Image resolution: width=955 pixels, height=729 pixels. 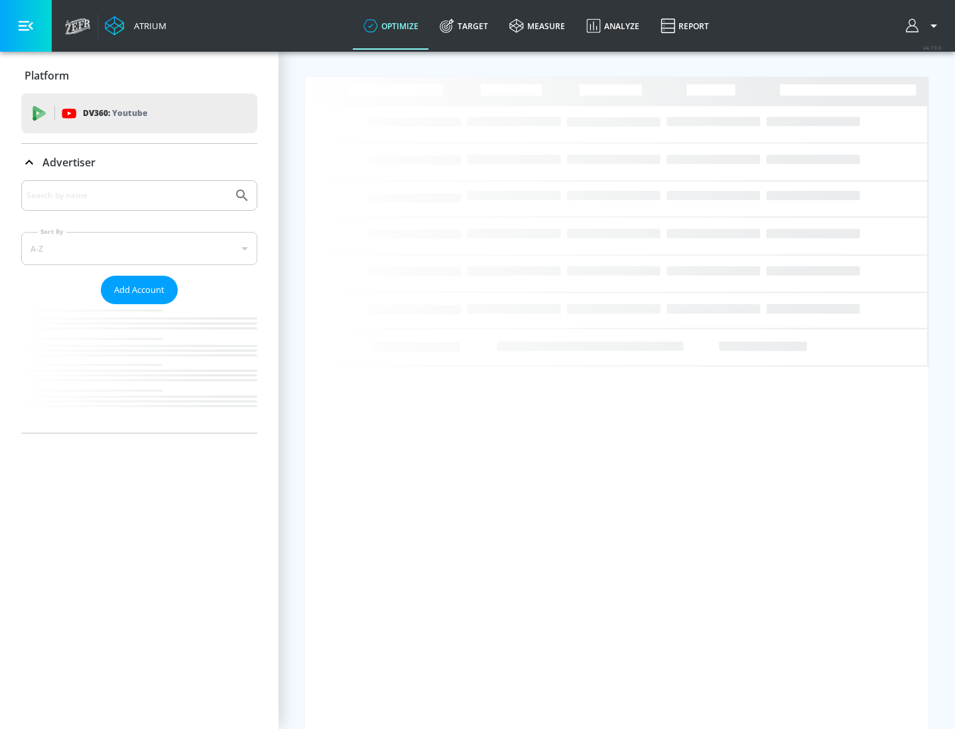 I want to click on div: Atrium, so click(x=147, y=26).